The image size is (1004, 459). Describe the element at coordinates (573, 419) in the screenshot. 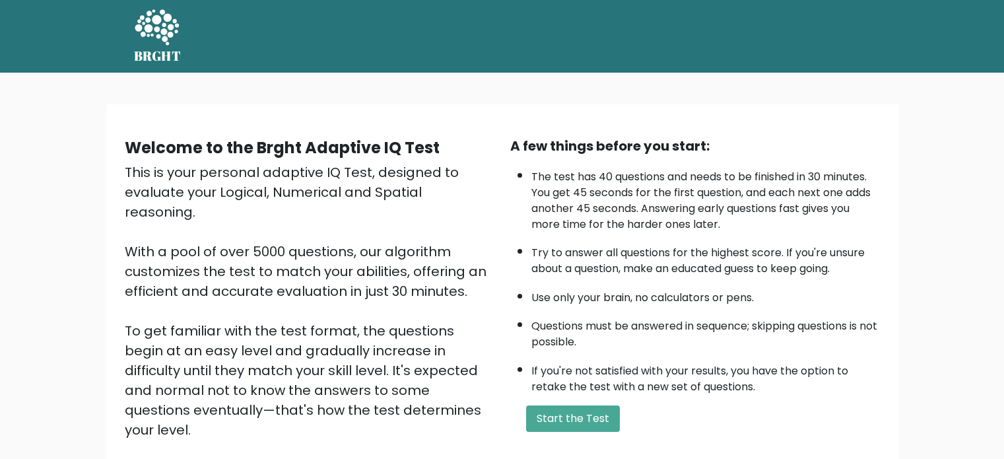

I see `button: Start the Test` at that location.